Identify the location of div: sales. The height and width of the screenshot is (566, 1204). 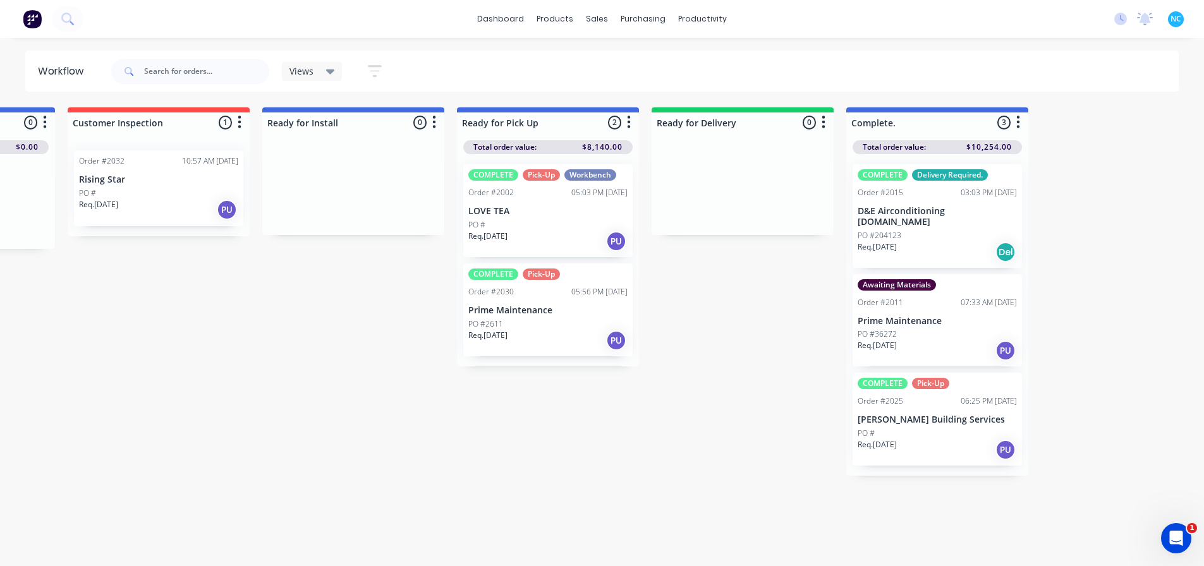
(597, 19).